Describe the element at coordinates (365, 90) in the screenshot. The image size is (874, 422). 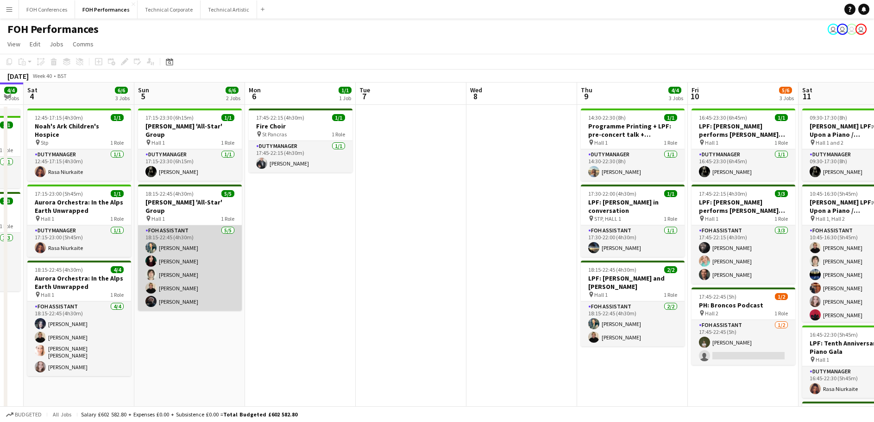
I see `span: Tue` at that location.